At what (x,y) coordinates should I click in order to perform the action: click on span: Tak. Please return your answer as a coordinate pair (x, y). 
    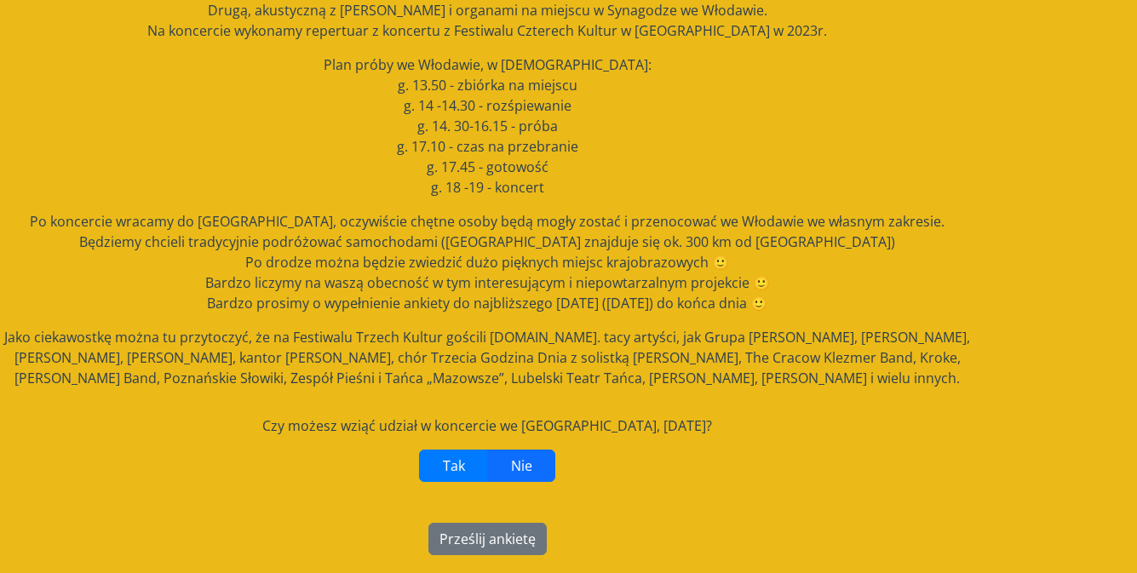
    Looking at the image, I should click on (454, 466).